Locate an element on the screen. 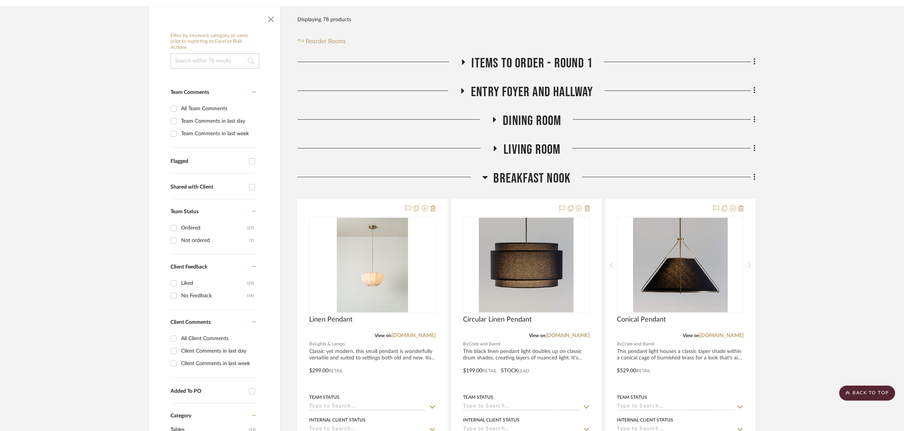 The image size is (904, 431). div: All Team Comments is located at coordinates (217, 109).